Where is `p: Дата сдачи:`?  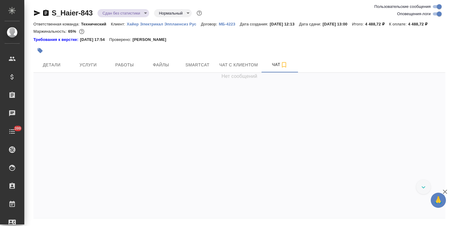
p: Дата сдачи: is located at coordinates (311, 24).